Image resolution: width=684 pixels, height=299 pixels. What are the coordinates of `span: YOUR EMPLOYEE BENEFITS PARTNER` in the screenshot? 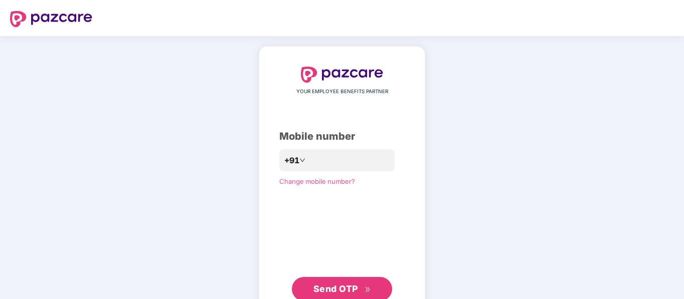 It's located at (342, 92).